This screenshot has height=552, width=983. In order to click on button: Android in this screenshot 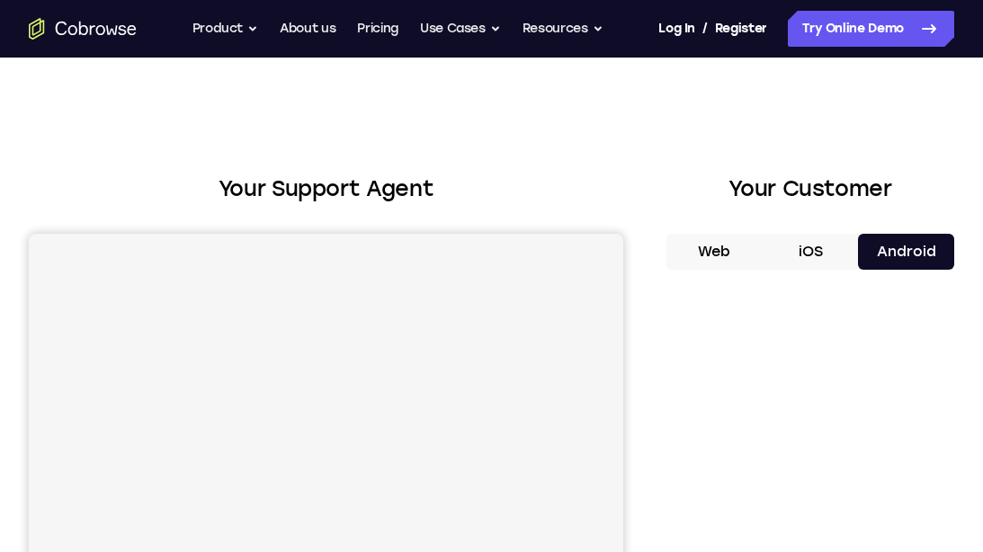, I will do `click(906, 252)`.